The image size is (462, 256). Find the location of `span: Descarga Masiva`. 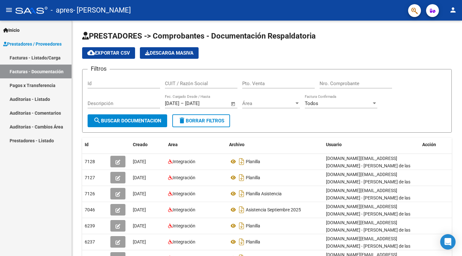

span: Descarga Masiva is located at coordinates (169, 53).